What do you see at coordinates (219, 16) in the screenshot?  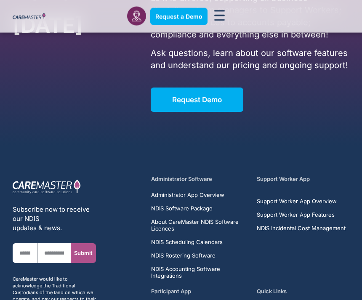 I see `div: Menu Toggle` at bounding box center [219, 16].